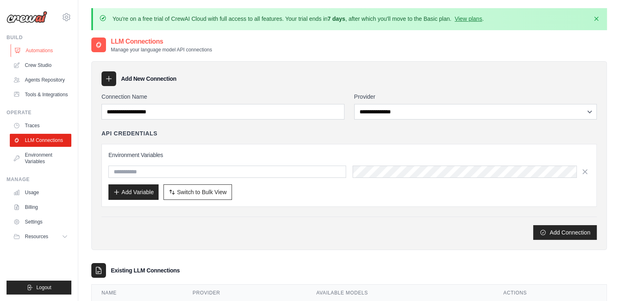  I want to click on h4: API Credentials, so click(129, 133).